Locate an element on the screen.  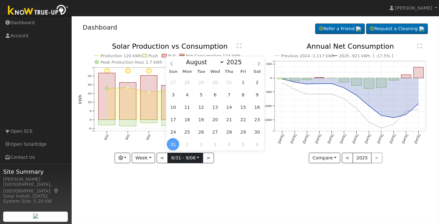
button: 8/31 - 9/06 is located at coordinates (185, 158).